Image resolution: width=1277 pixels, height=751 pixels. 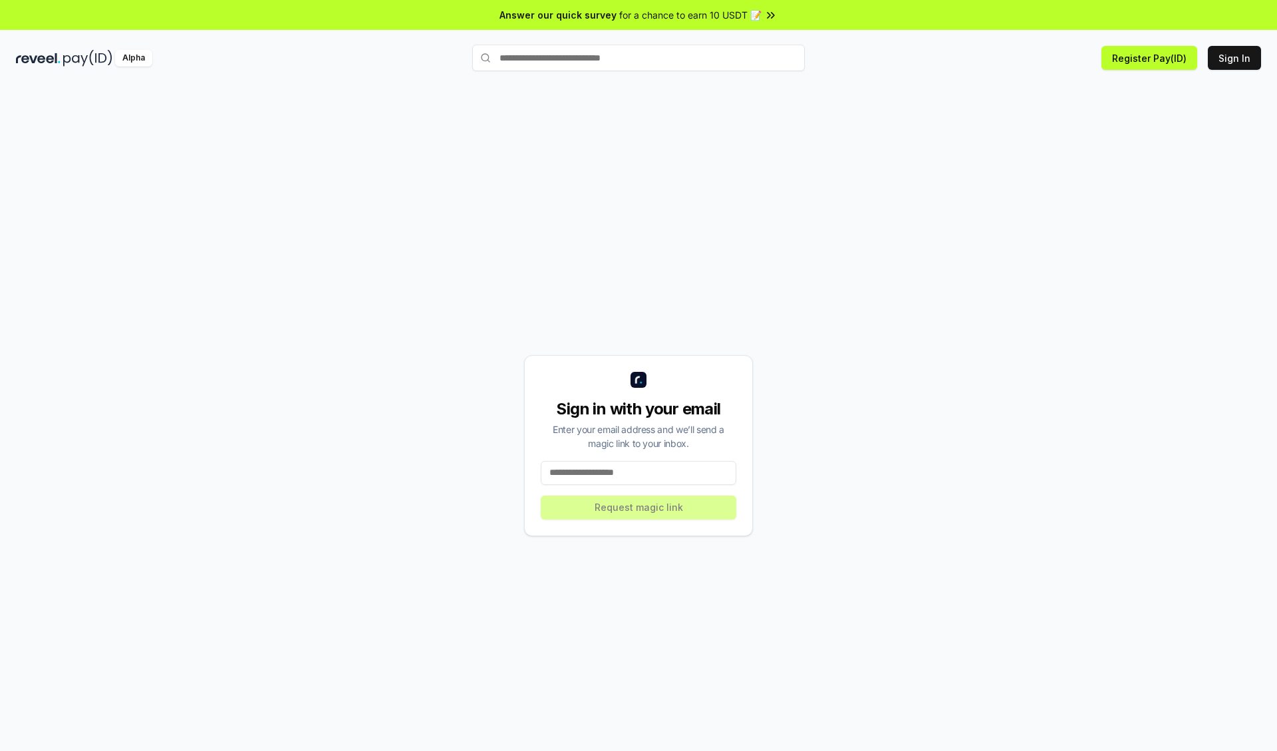 What do you see at coordinates (639, 380) in the screenshot?
I see `img: logo_small` at bounding box center [639, 380].